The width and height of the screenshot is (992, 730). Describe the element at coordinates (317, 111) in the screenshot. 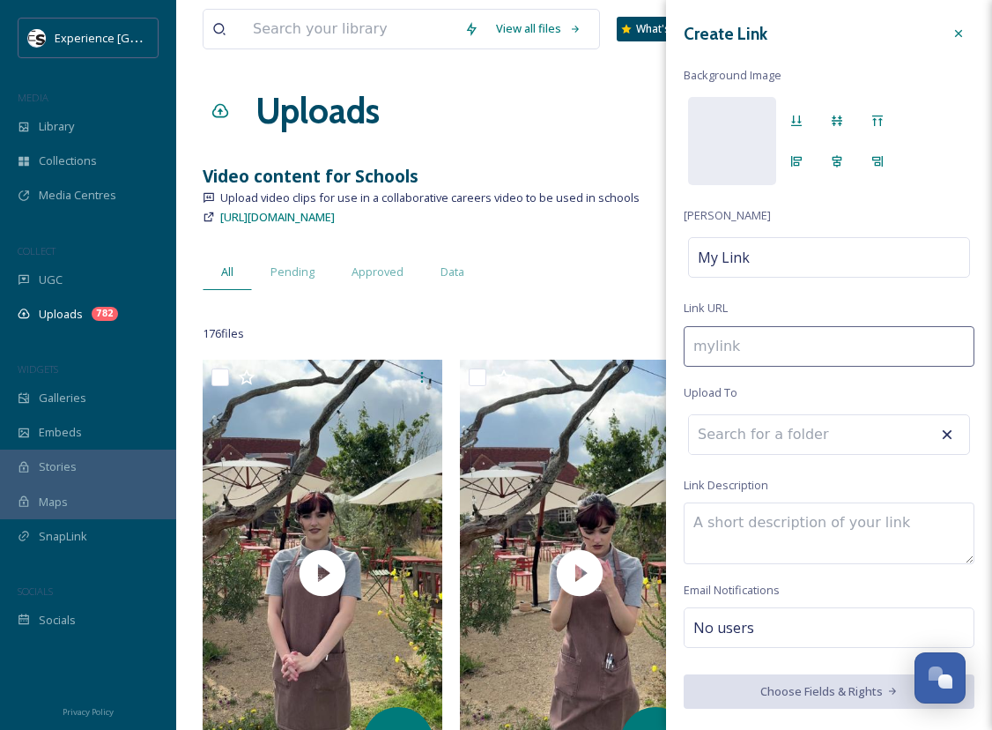

I see `a: Uploads` at that location.